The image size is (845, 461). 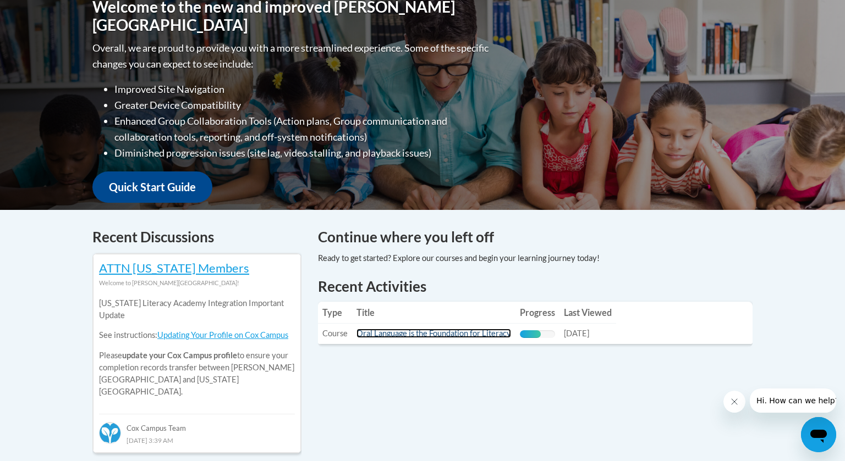 I want to click on h1: Recent Activities, so click(x=535, y=287).